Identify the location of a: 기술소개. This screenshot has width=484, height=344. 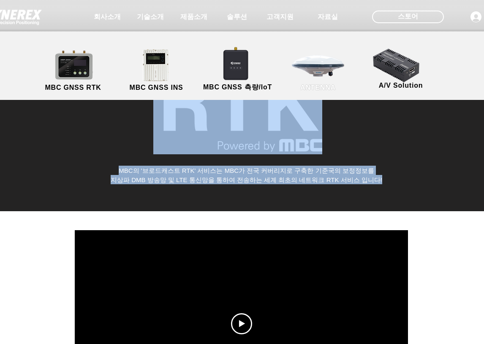
(150, 17).